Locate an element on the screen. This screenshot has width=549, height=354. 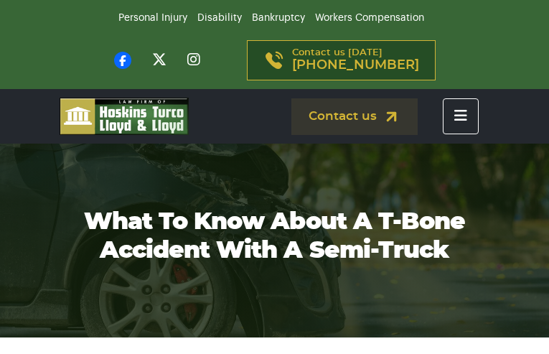
a: Bankruptcy is located at coordinates (278, 18).